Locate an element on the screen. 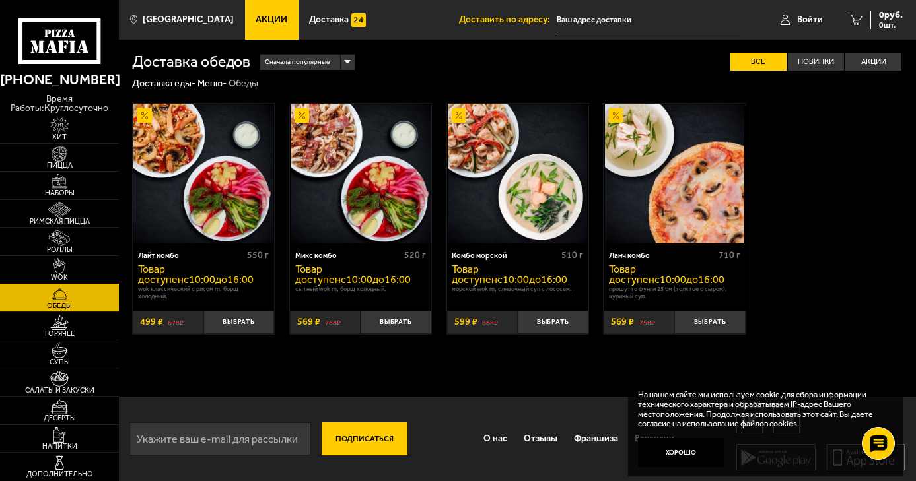  input: Ваш адрес доставки is located at coordinates (648, 20).